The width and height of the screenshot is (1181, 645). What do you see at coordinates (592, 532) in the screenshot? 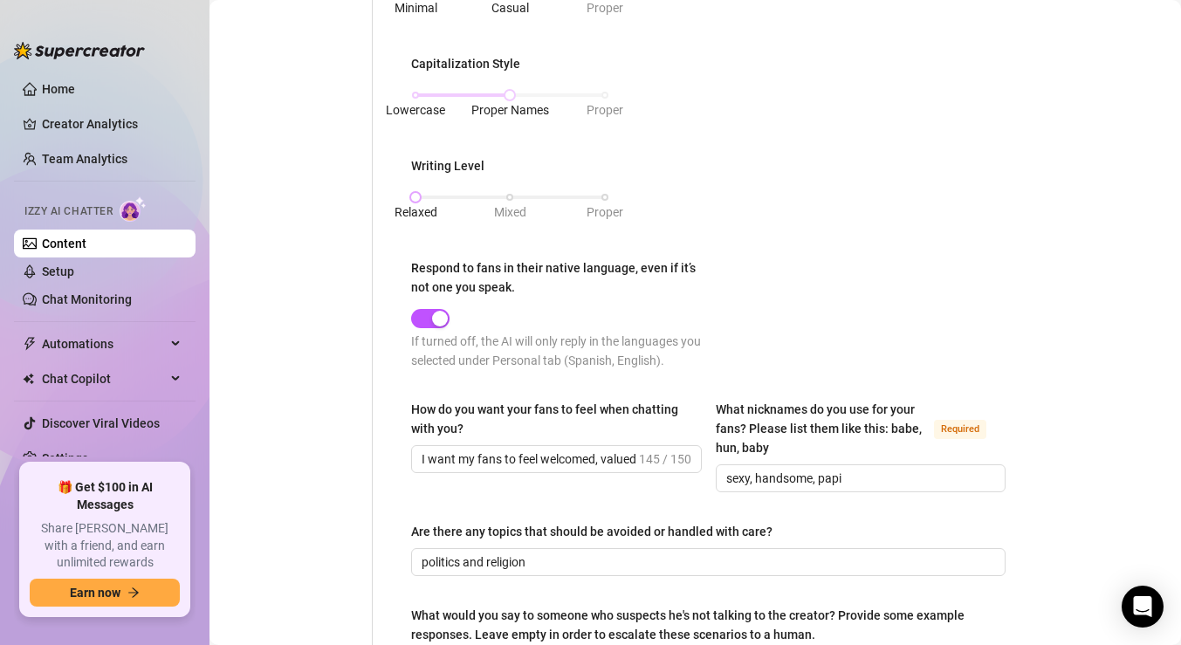
I see `div: Are there any topics that should be avoided or handled with care?` at bounding box center [592, 532].